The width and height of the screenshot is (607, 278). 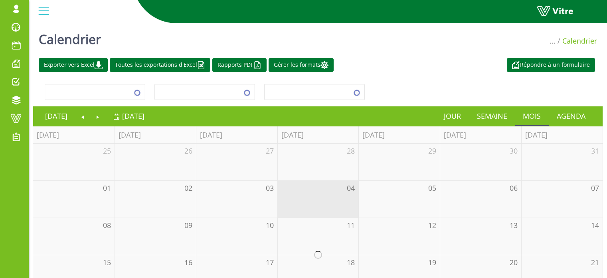 I want to click on li: Calendrier, so click(x=577, y=41).